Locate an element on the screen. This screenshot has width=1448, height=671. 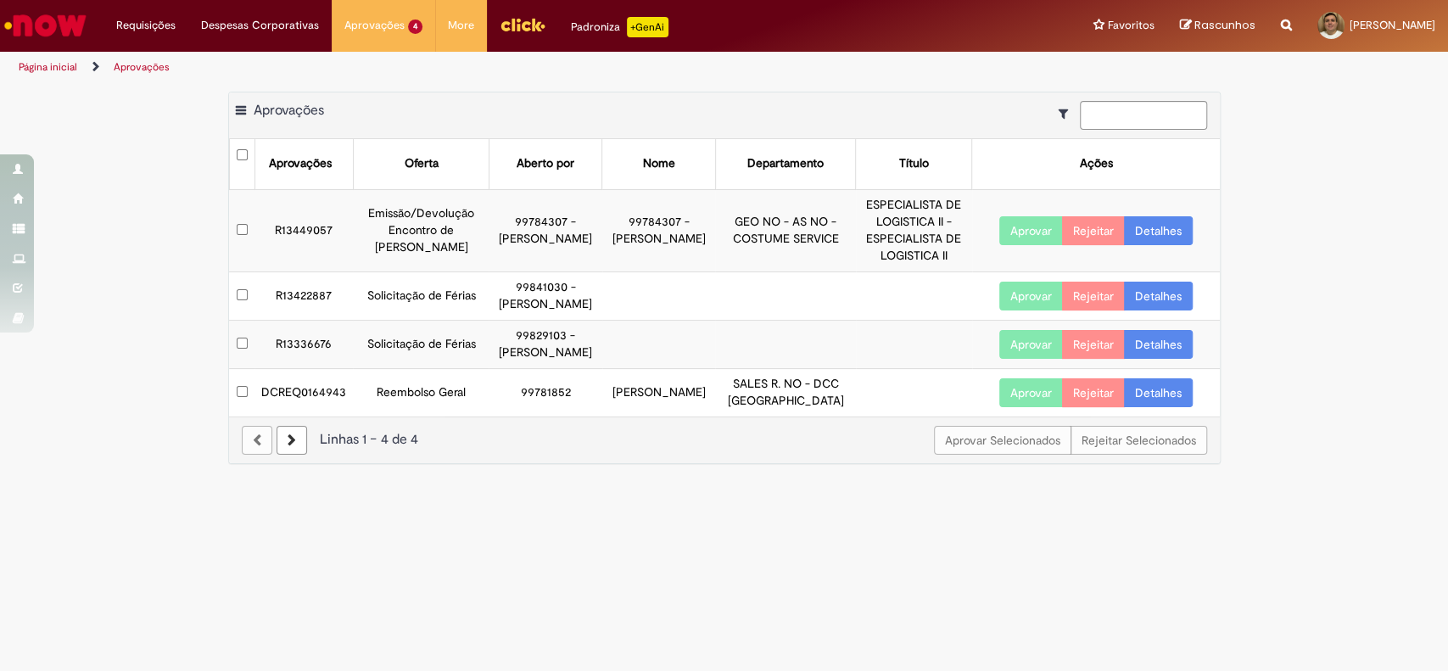
div: Aprovações is located at coordinates (300, 164).